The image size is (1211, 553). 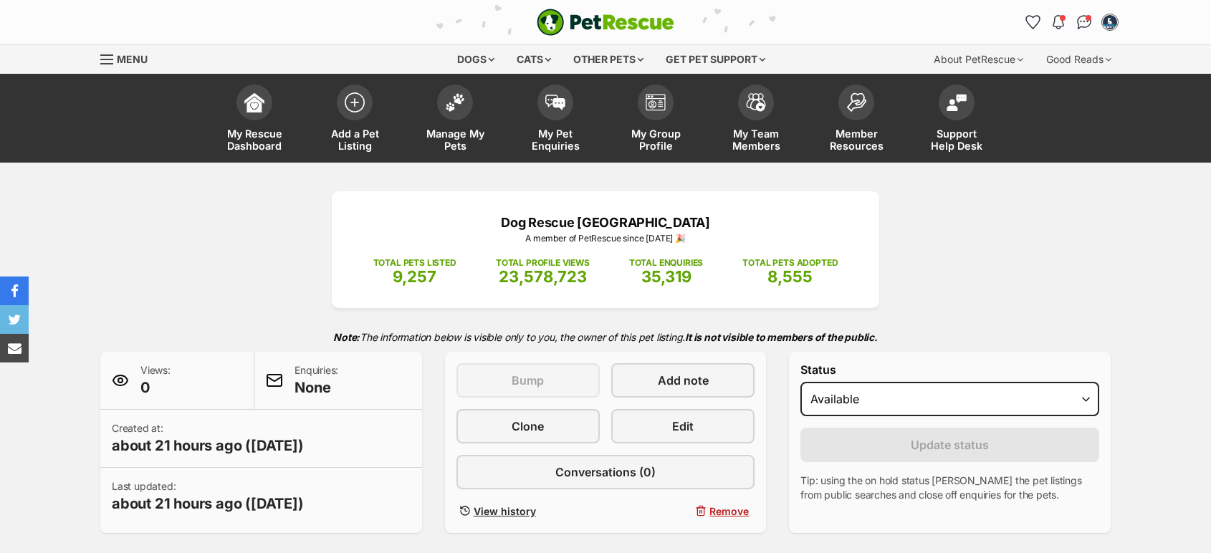 I want to click on button: Remove, so click(x=683, y=511).